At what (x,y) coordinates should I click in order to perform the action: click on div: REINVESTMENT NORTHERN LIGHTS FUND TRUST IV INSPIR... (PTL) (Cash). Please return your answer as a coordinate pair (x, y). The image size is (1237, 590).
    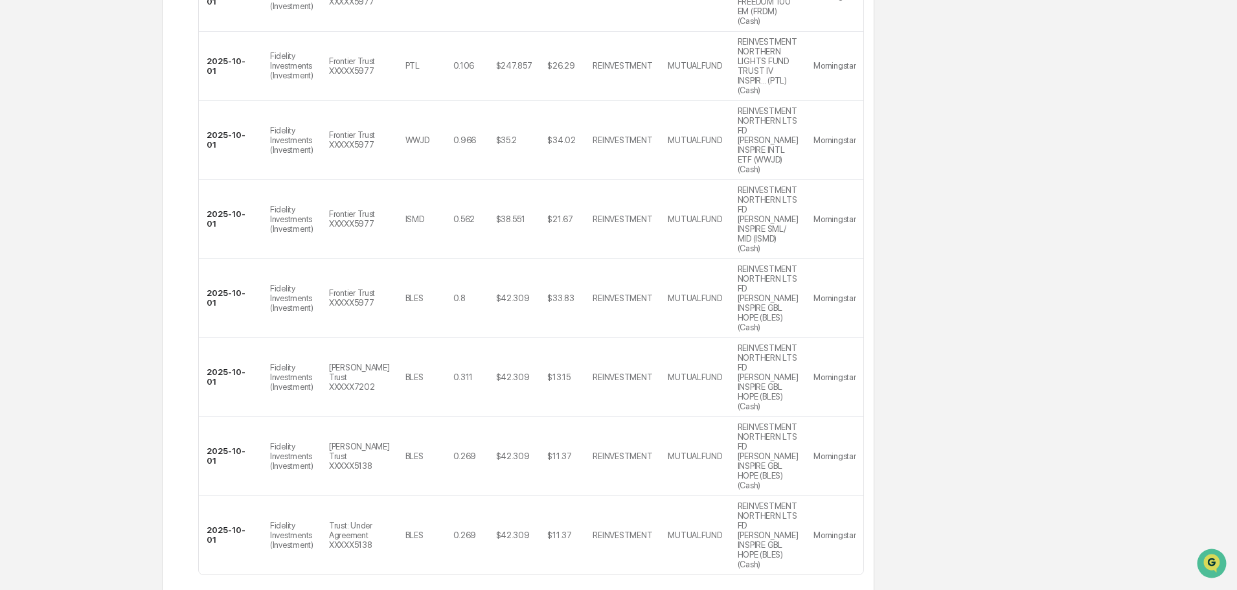
    Looking at the image, I should click on (768, 66).